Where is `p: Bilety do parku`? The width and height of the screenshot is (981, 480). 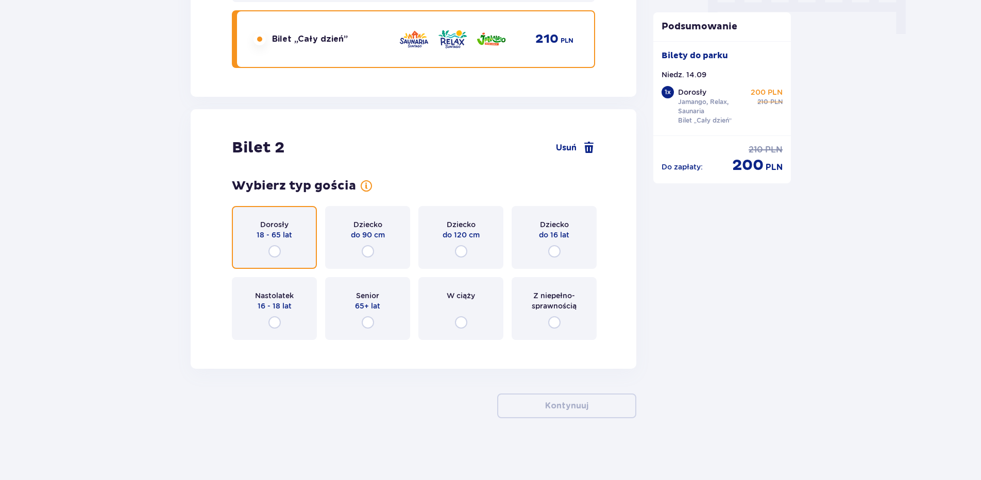 p: Bilety do parku is located at coordinates (694, 56).